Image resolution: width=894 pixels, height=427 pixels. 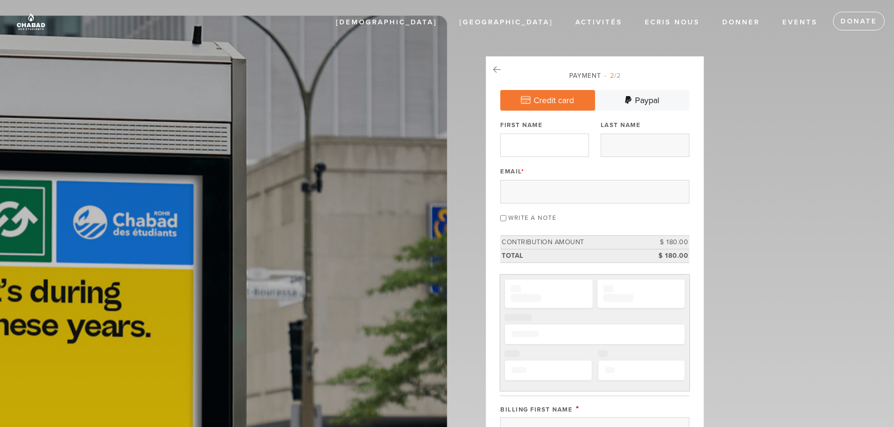 What do you see at coordinates (612, 76) in the screenshot?
I see `span: 2` at bounding box center [612, 76].